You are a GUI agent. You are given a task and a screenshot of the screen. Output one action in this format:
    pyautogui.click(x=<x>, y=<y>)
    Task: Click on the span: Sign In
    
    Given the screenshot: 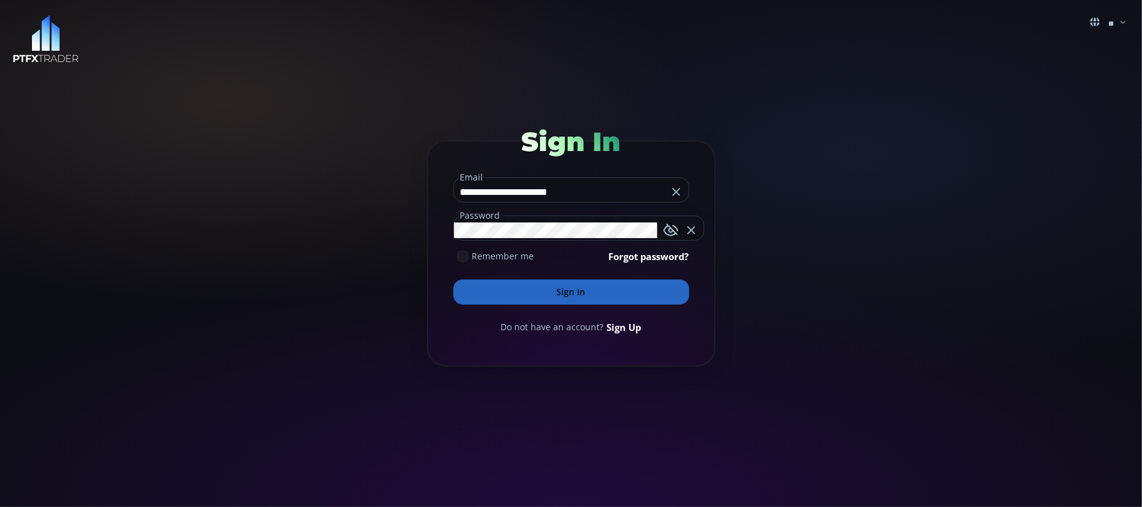 What is the action you would take?
    pyautogui.click(x=571, y=142)
    